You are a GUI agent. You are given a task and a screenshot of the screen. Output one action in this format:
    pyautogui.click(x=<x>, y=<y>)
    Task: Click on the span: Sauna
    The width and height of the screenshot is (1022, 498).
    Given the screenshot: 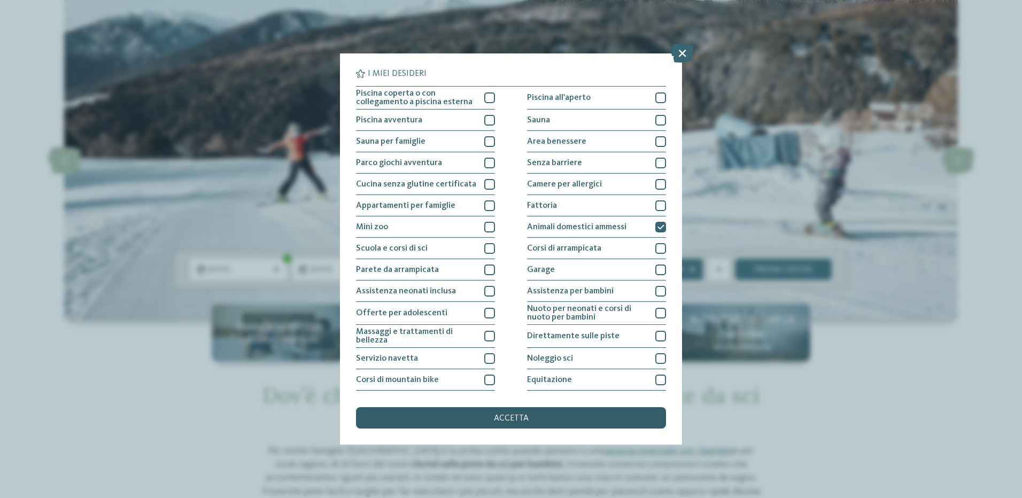 What is the action you would take?
    pyautogui.click(x=538, y=120)
    